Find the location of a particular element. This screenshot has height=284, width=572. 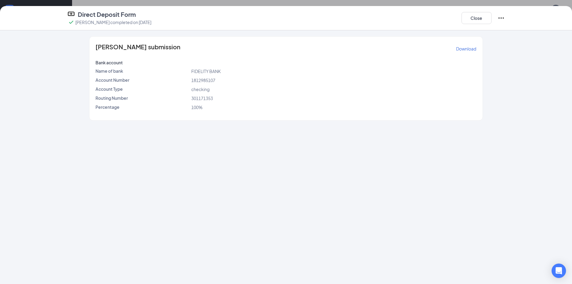

div: Open Intercom Messenger is located at coordinates (559, 271).